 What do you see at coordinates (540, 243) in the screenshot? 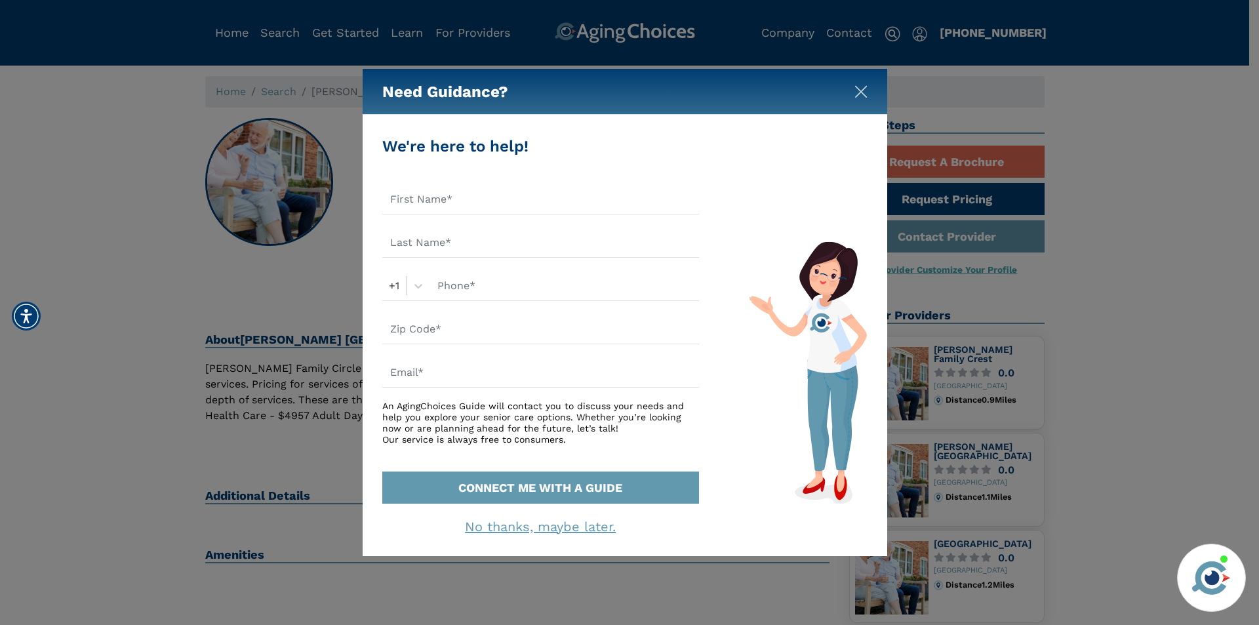
I see `input: Last Name*` at bounding box center [540, 243].